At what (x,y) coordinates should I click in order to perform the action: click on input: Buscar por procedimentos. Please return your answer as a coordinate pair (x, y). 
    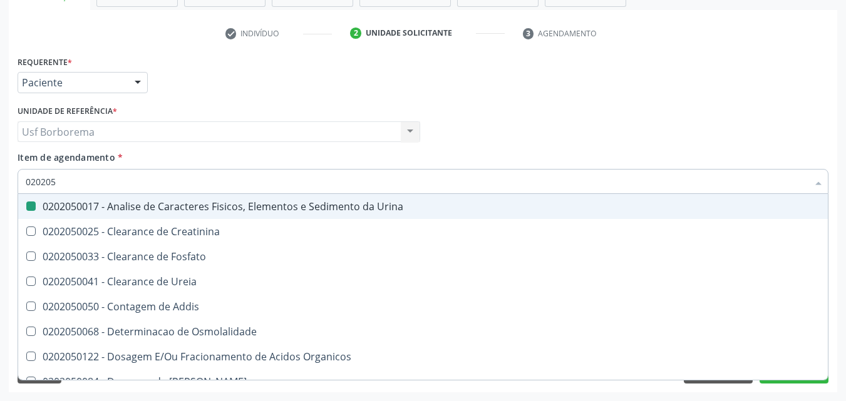
    Looking at the image, I should click on (416, 182).